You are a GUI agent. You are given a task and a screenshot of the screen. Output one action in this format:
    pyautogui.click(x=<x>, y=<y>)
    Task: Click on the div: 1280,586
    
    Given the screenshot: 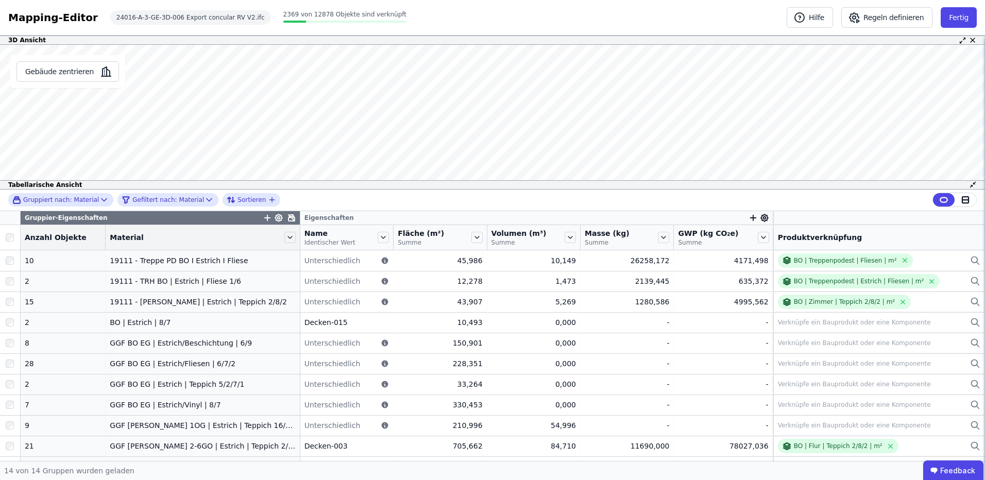 What is the action you would take?
    pyautogui.click(x=627, y=302)
    